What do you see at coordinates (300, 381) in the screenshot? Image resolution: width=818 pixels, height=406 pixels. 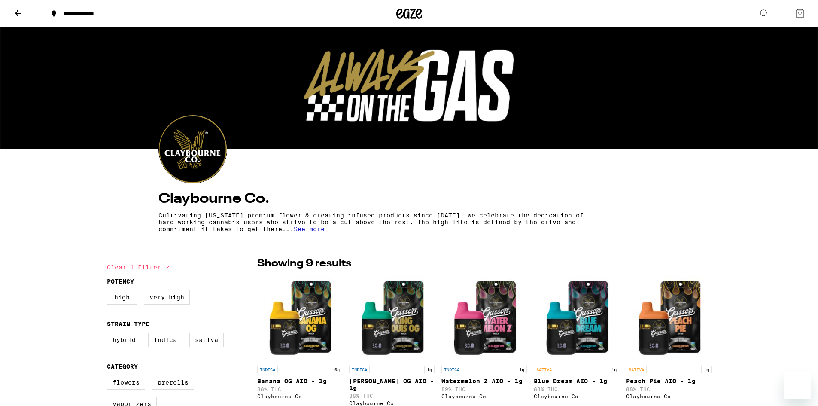 I see `p: Banana OG AIO - 1g` at bounding box center [300, 381].